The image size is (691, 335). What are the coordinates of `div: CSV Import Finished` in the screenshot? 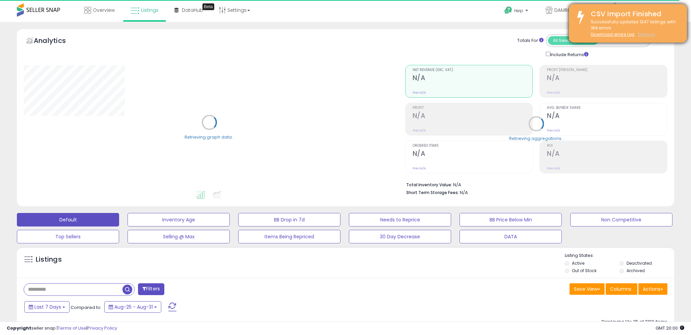 It's located at (634, 14).